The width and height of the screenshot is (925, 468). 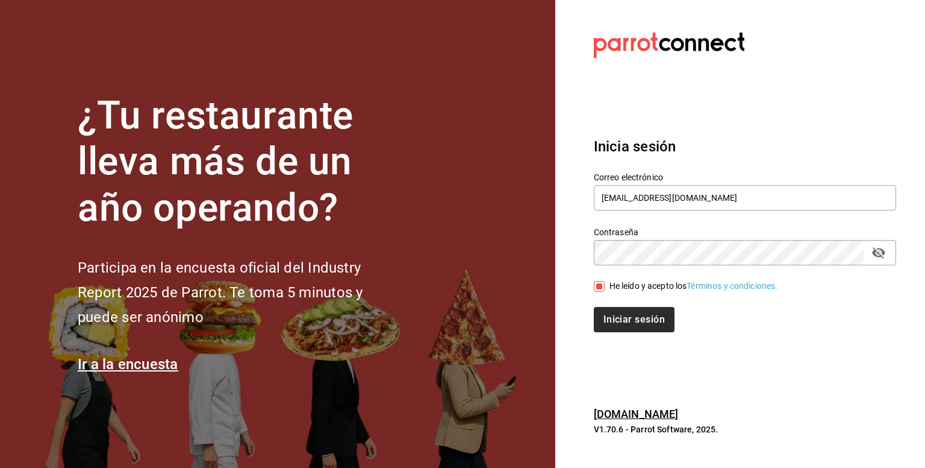 I want to click on h3: Inicia sesión, so click(x=745, y=146).